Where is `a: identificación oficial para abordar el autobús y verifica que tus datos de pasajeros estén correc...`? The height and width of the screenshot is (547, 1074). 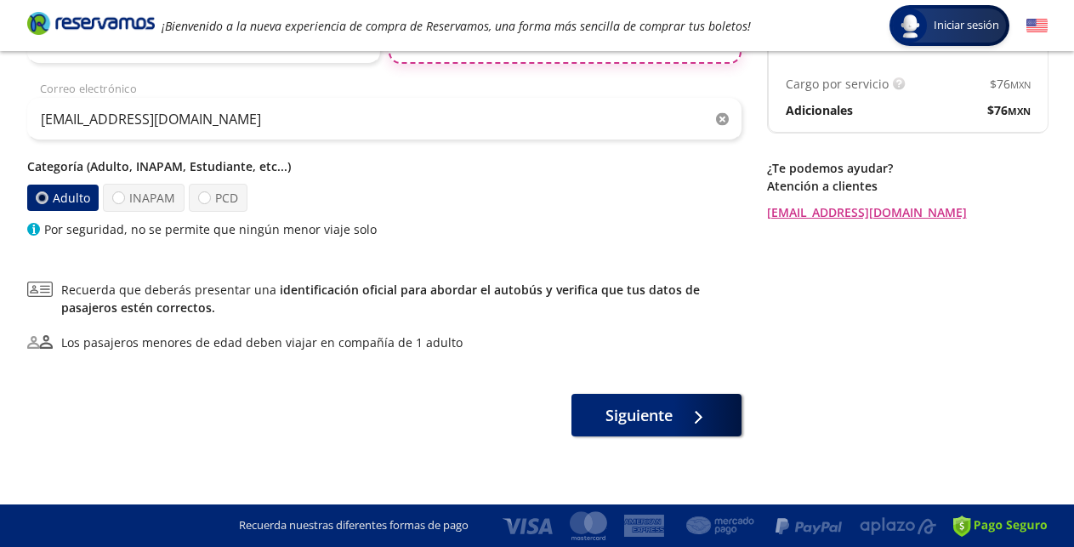 a: identificación oficial para abordar el autobús y verifica que tus datos de pasajeros estén correc... is located at coordinates (380, 298).